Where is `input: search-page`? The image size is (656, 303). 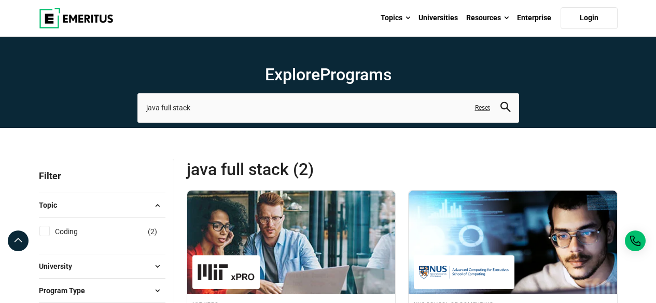 input: search-page is located at coordinates (328, 108).